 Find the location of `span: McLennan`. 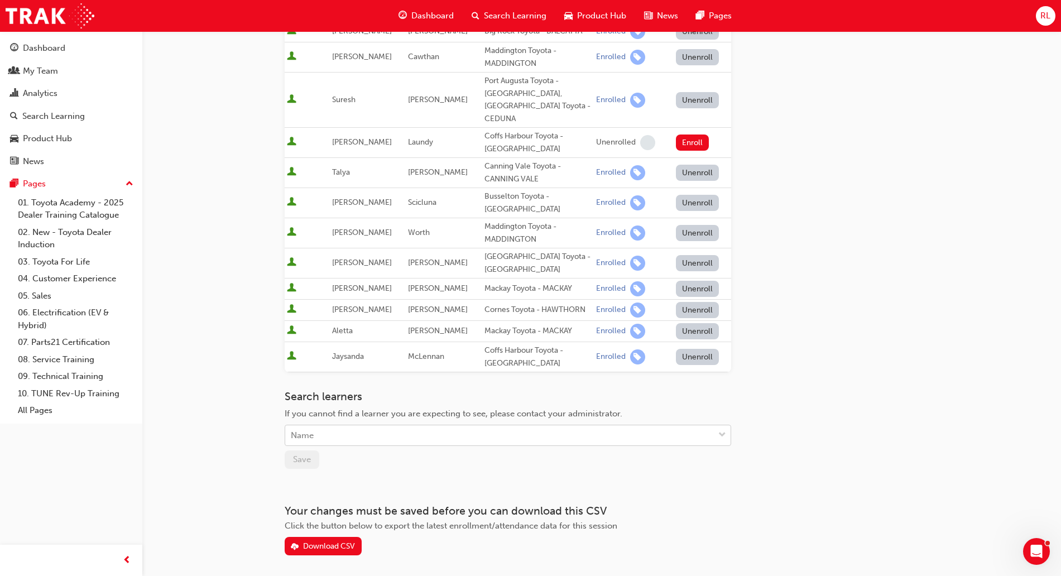

span: McLennan is located at coordinates (426, 356).